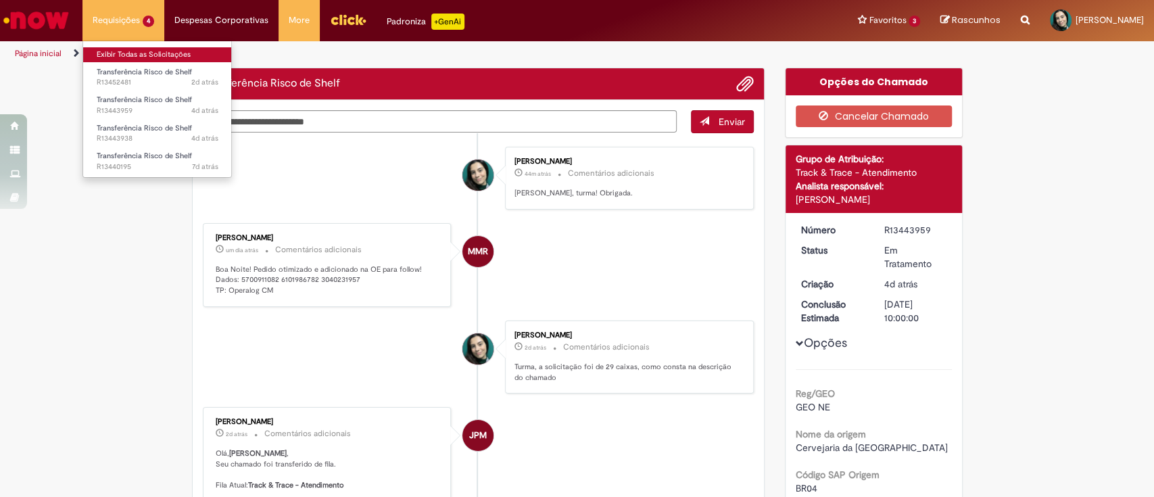  I want to click on p: Turma, a solicitação foi de 29 caixas, como consta na descrição do chamado, so click(627, 372).